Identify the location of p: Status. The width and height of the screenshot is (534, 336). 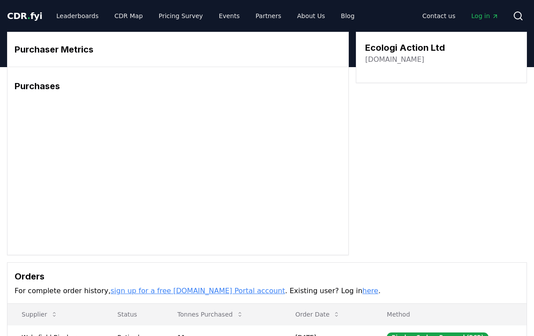
(133, 314).